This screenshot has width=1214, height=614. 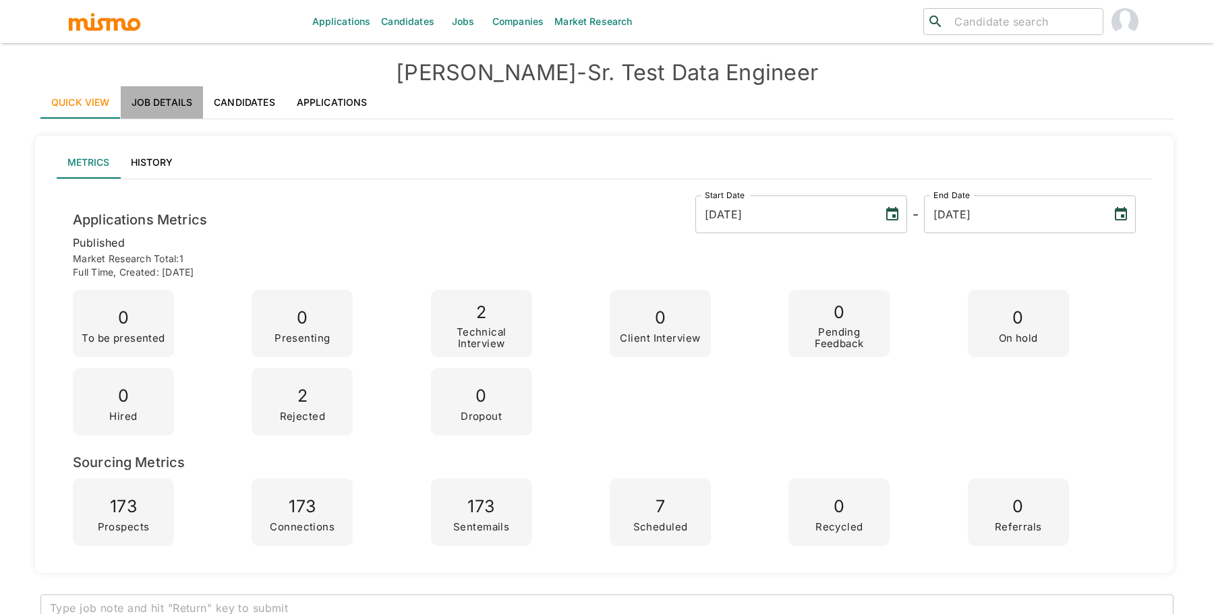 What do you see at coordinates (839, 527) in the screenshot?
I see `p: Recycled` at bounding box center [839, 527].